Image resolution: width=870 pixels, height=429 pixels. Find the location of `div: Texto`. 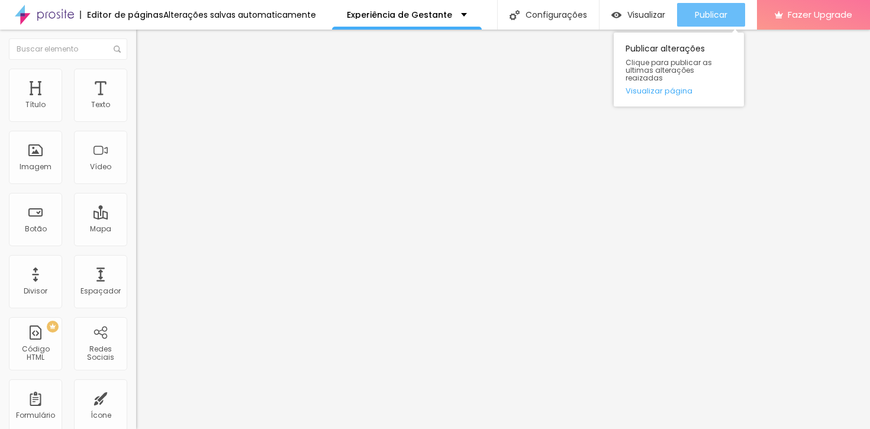

div: Texto is located at coordinates (101, 105).